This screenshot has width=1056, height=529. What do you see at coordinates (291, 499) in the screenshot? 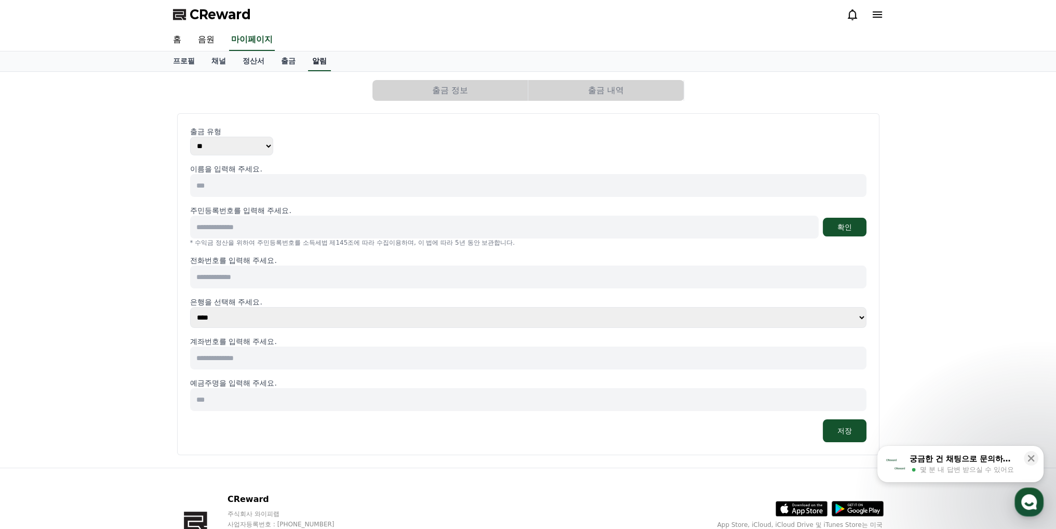
I see `p: CReward` at bounding box center [291, 499].